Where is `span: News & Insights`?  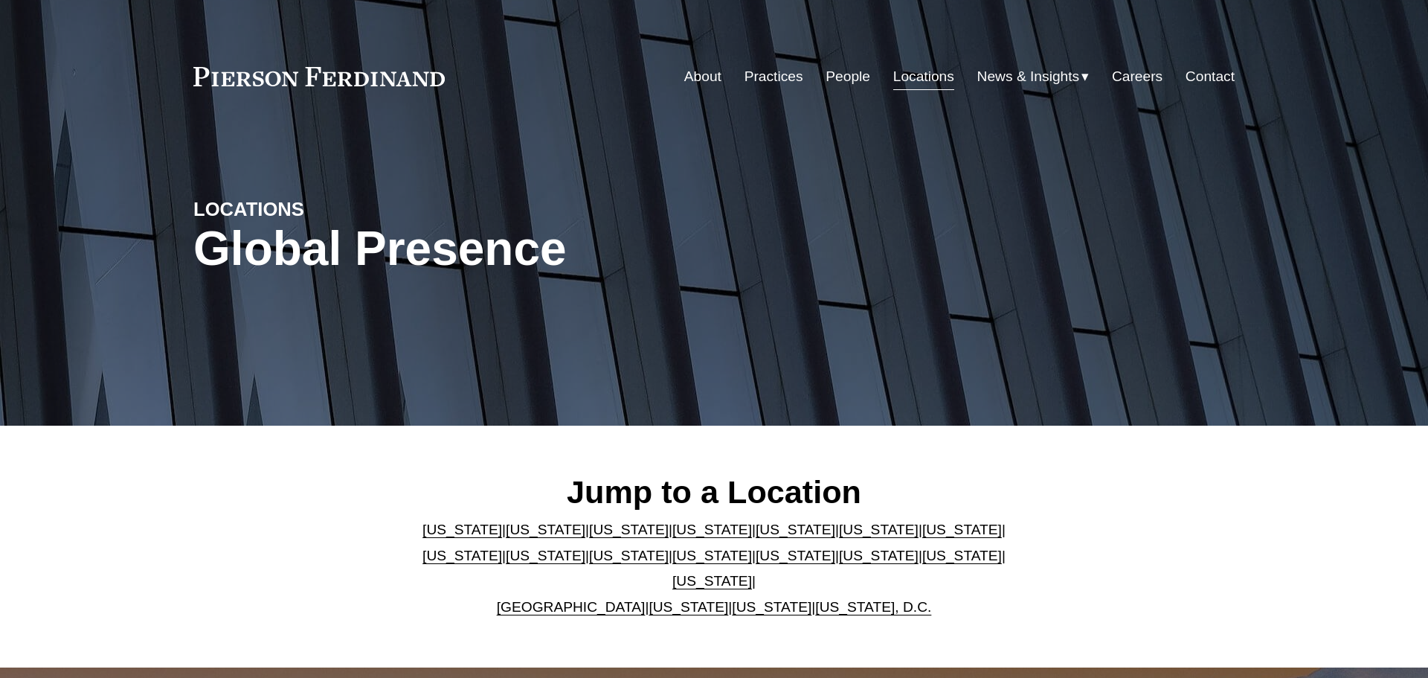
span: News & Insights is located at coordinates (1029, 77).